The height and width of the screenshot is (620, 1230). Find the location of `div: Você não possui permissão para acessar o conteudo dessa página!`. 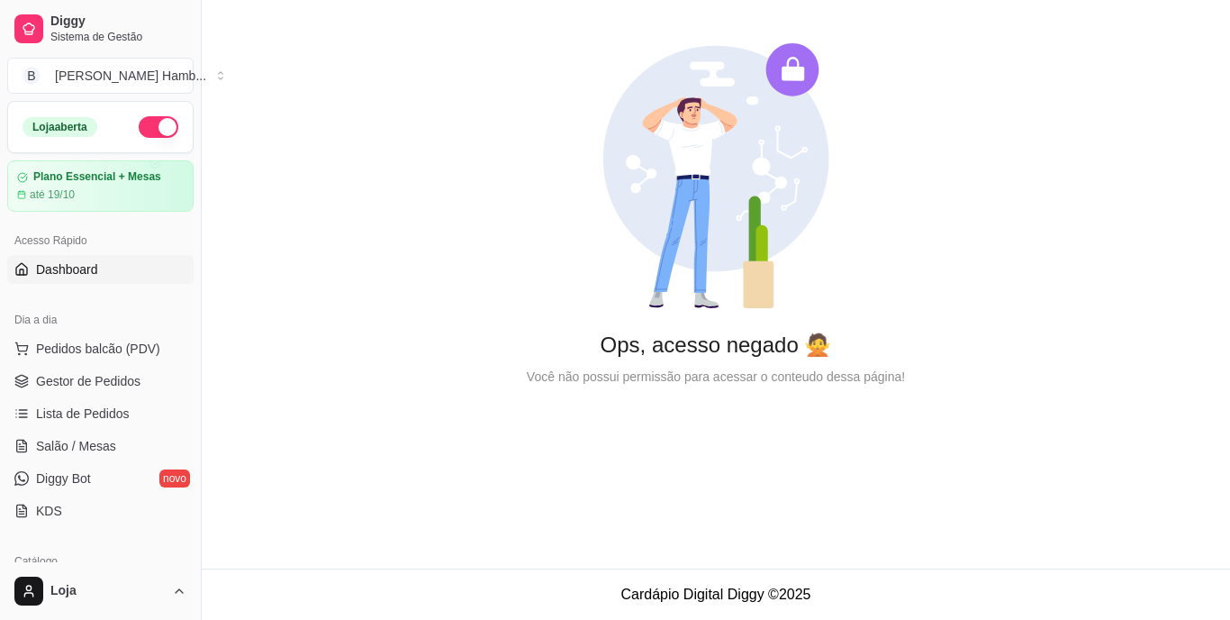

div: Você não possui permissão para acessar o conteudo dessa página! is located at coordinates (716, 376).